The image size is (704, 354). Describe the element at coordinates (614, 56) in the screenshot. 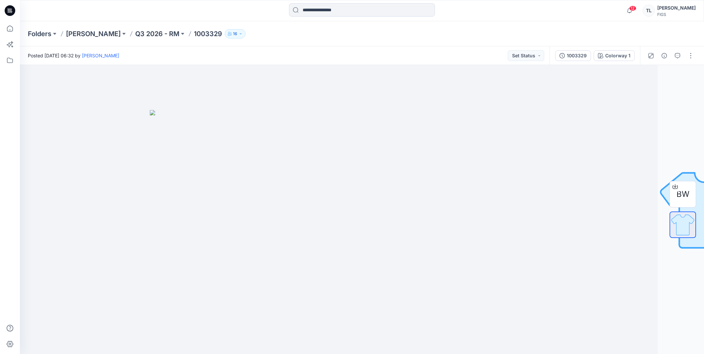

I see `button: Colorway 1` at that location.